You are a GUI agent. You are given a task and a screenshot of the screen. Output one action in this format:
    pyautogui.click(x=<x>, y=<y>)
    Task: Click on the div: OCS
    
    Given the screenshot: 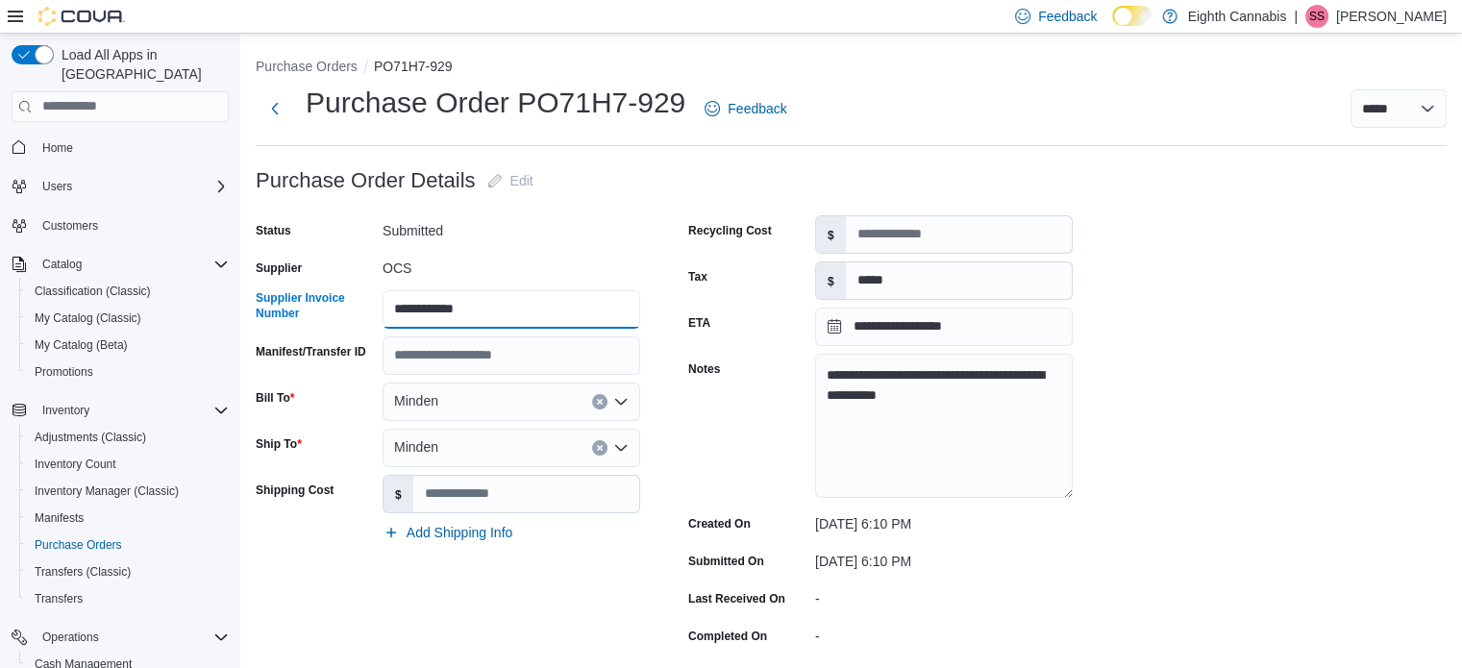 What is the action you would take?
    pyautogui.click(x=511, y=264)
    